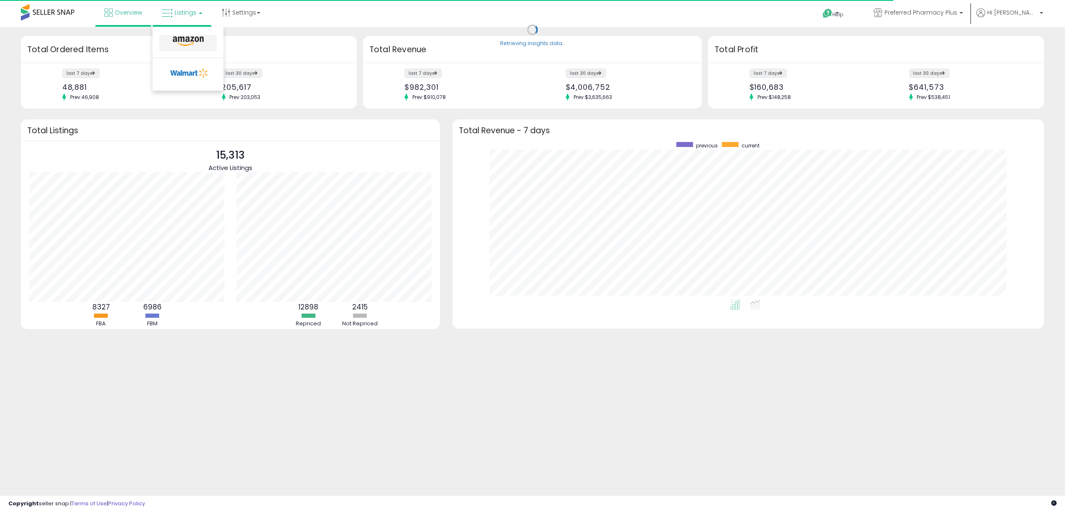 The image size is (1065, 512). I want to click on b: 6986, so click(152, 307).